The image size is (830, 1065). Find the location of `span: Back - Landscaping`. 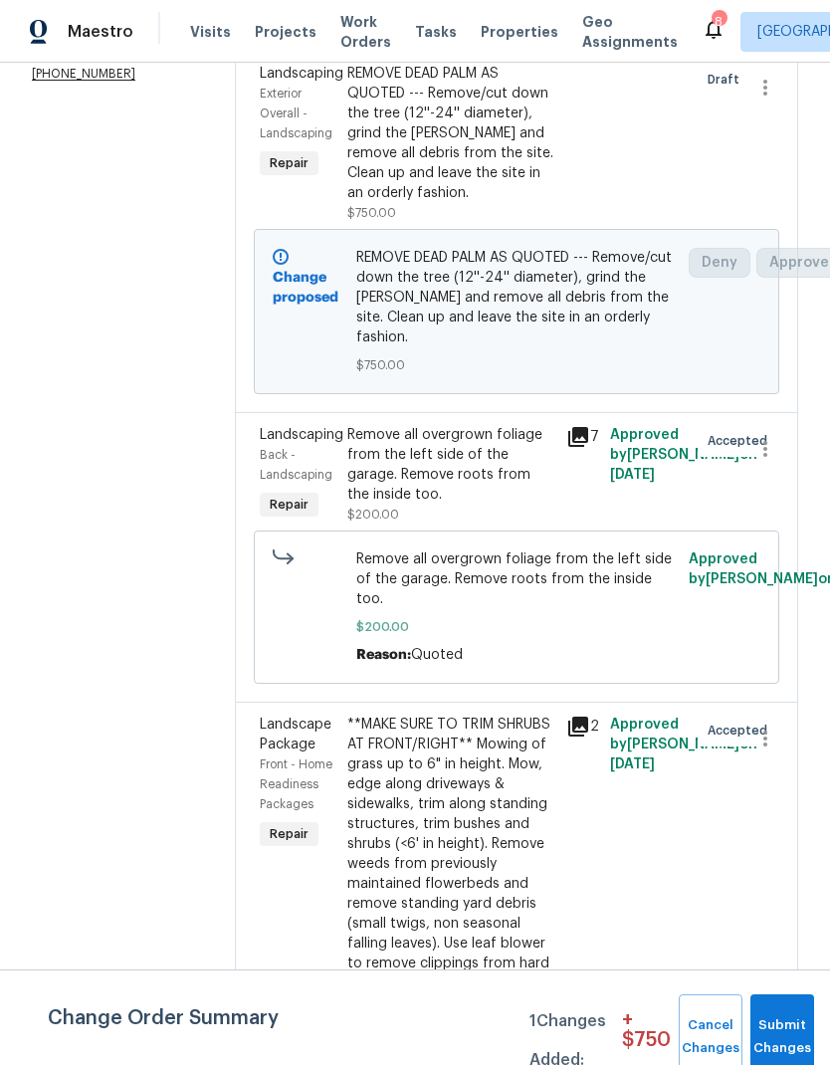

span: Back - Landscaping is located at coordinates (296, 465).